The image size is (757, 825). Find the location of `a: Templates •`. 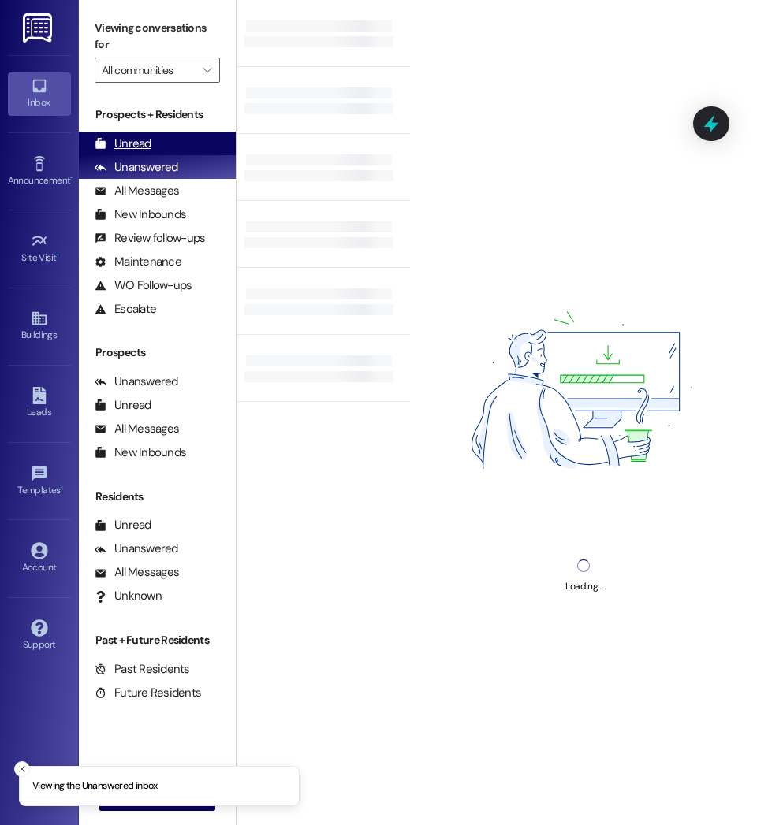

a: Templates • is located at coordinates (39, 482).